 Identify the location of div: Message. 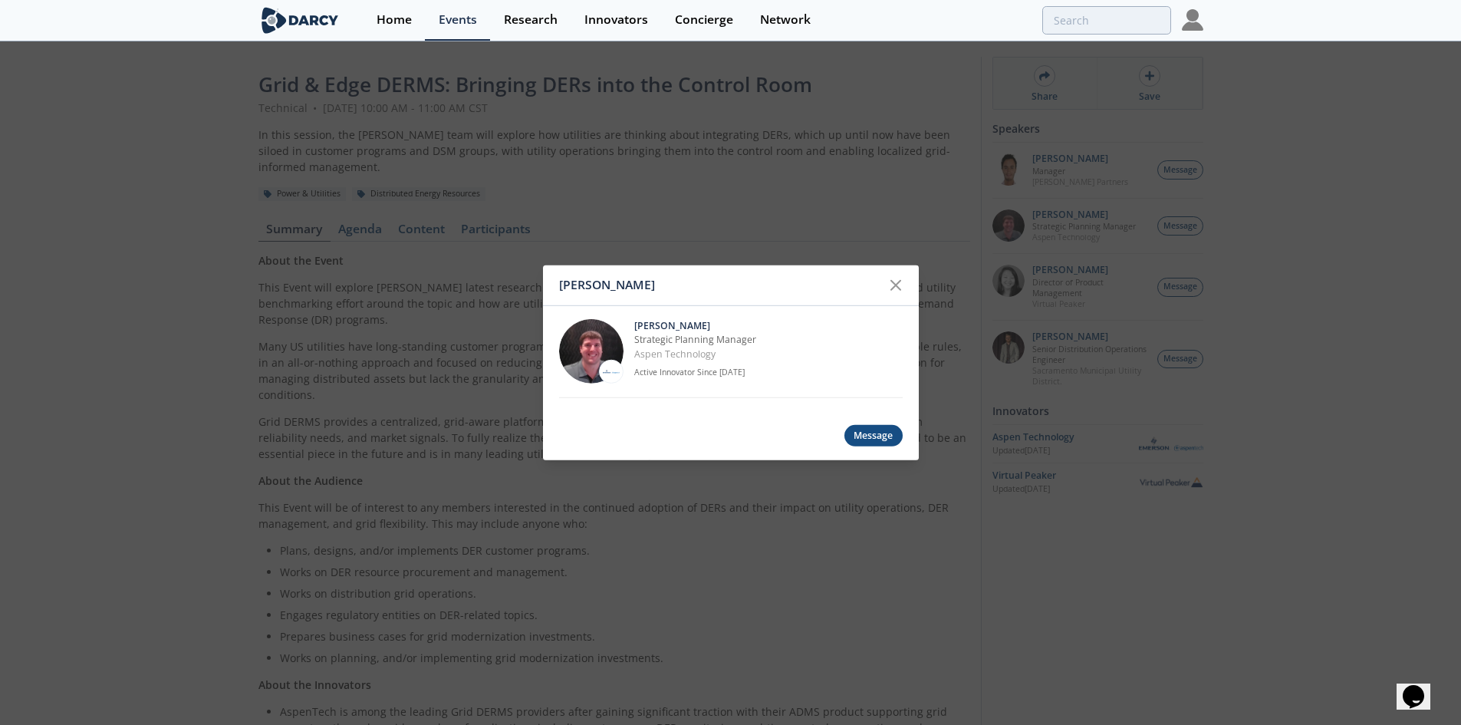
(874, 435).